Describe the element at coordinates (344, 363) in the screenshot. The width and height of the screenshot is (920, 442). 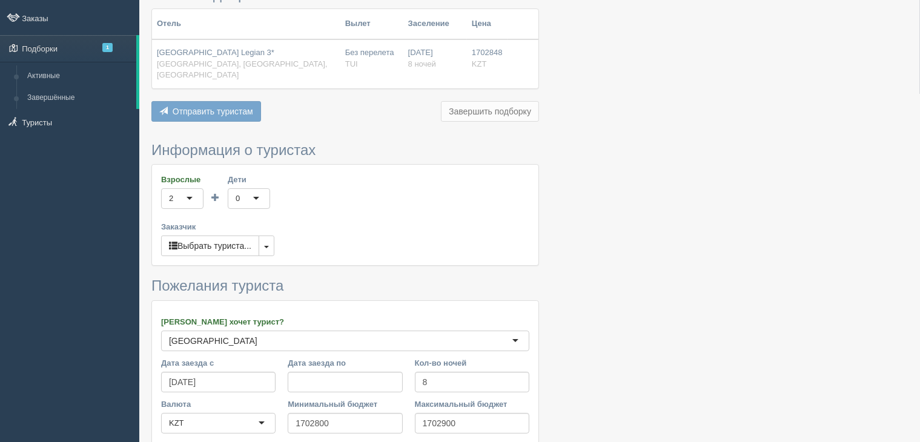
I see `label: Дата заезда по` at that location.